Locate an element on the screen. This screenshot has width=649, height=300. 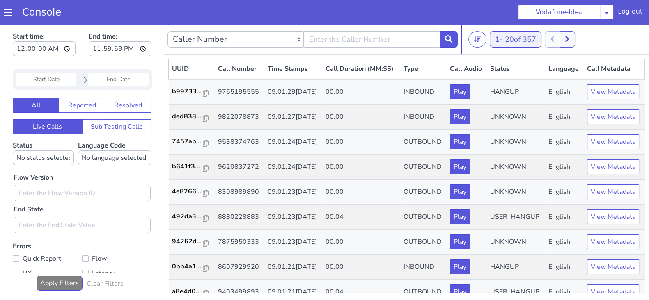
h6: Clear Filters is located at coordinates (105, 259).